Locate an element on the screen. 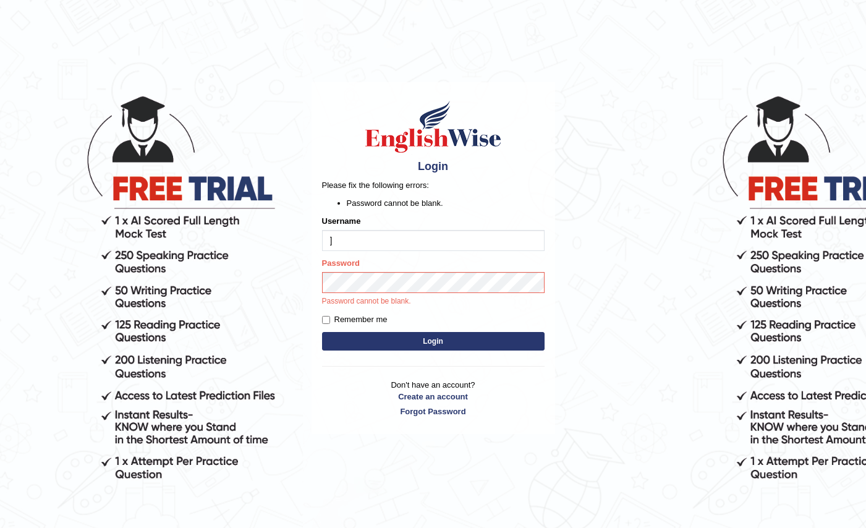  input: Remember me is located at coordinates (326, 320).